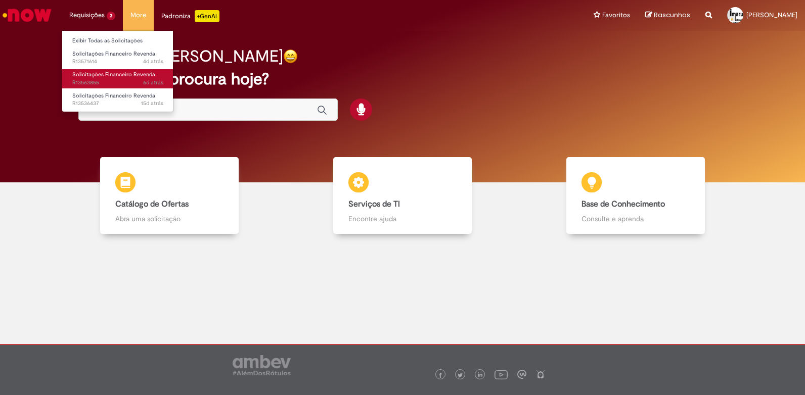 The image size is (805, 395). I want to click on img: logo_footer_naosei.png, so click(540, 375).